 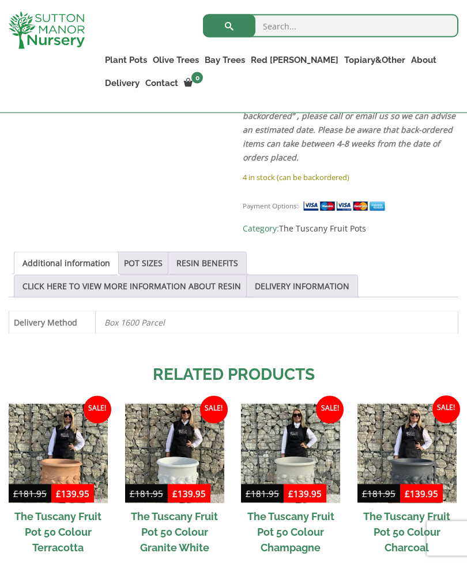 What do you see at coordinates (197, 78) in the screenshot?
I see `span: 0` at bounding box center [197, 78].